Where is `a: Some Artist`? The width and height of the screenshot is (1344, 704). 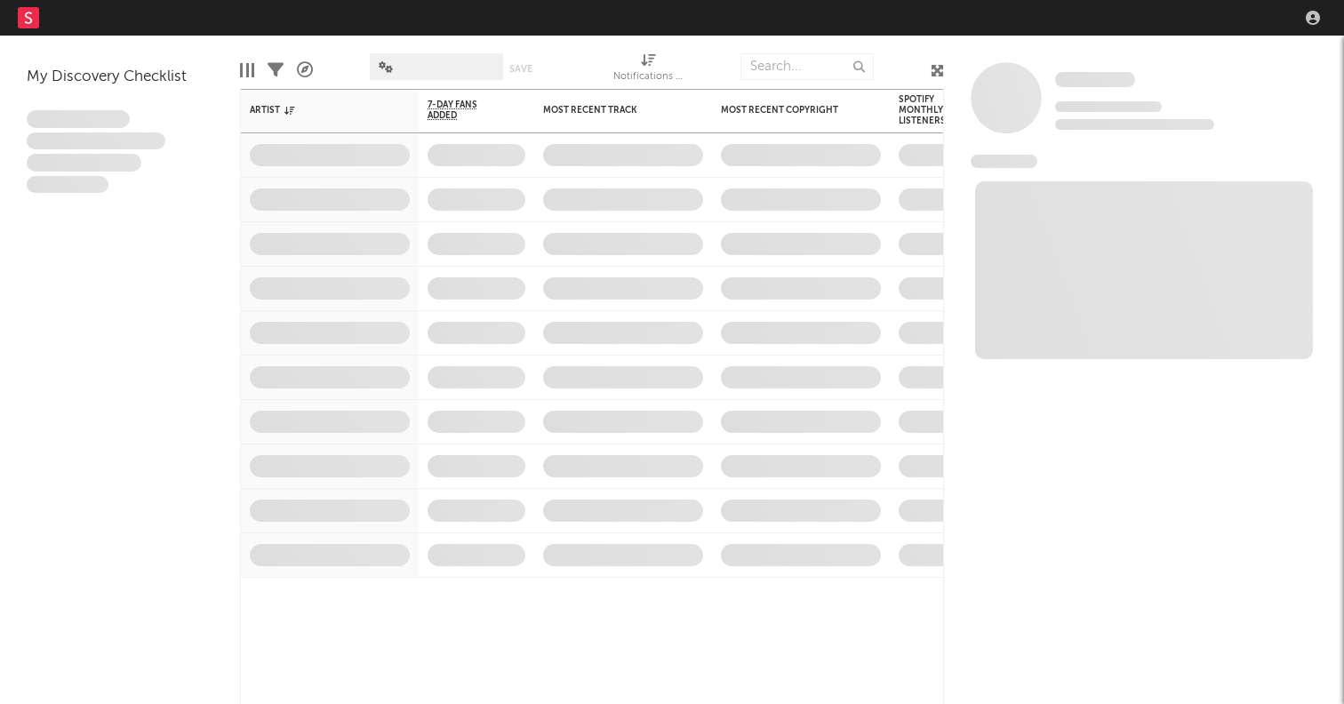
a: Some Artist is located at coordinates (1095, 80).